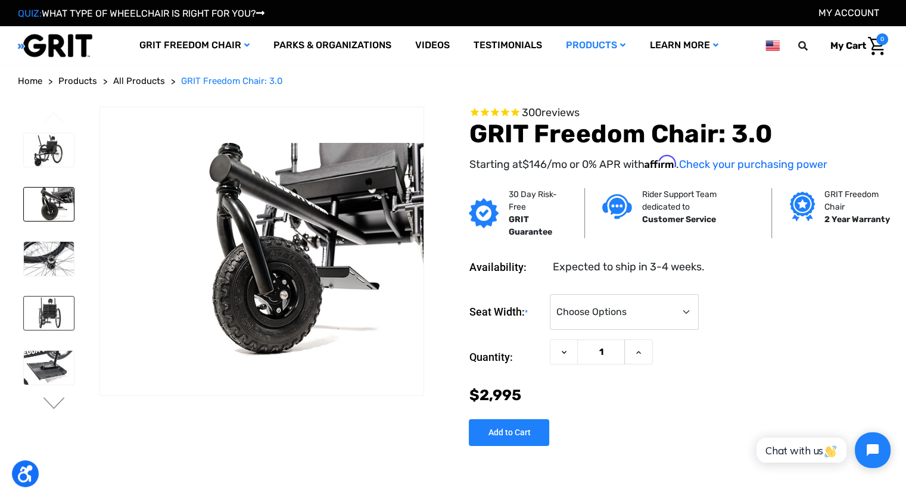  What do you see at coordinates (30, 81) in the screenshot?
I see `a: Home` at bounding box center [30, 81].